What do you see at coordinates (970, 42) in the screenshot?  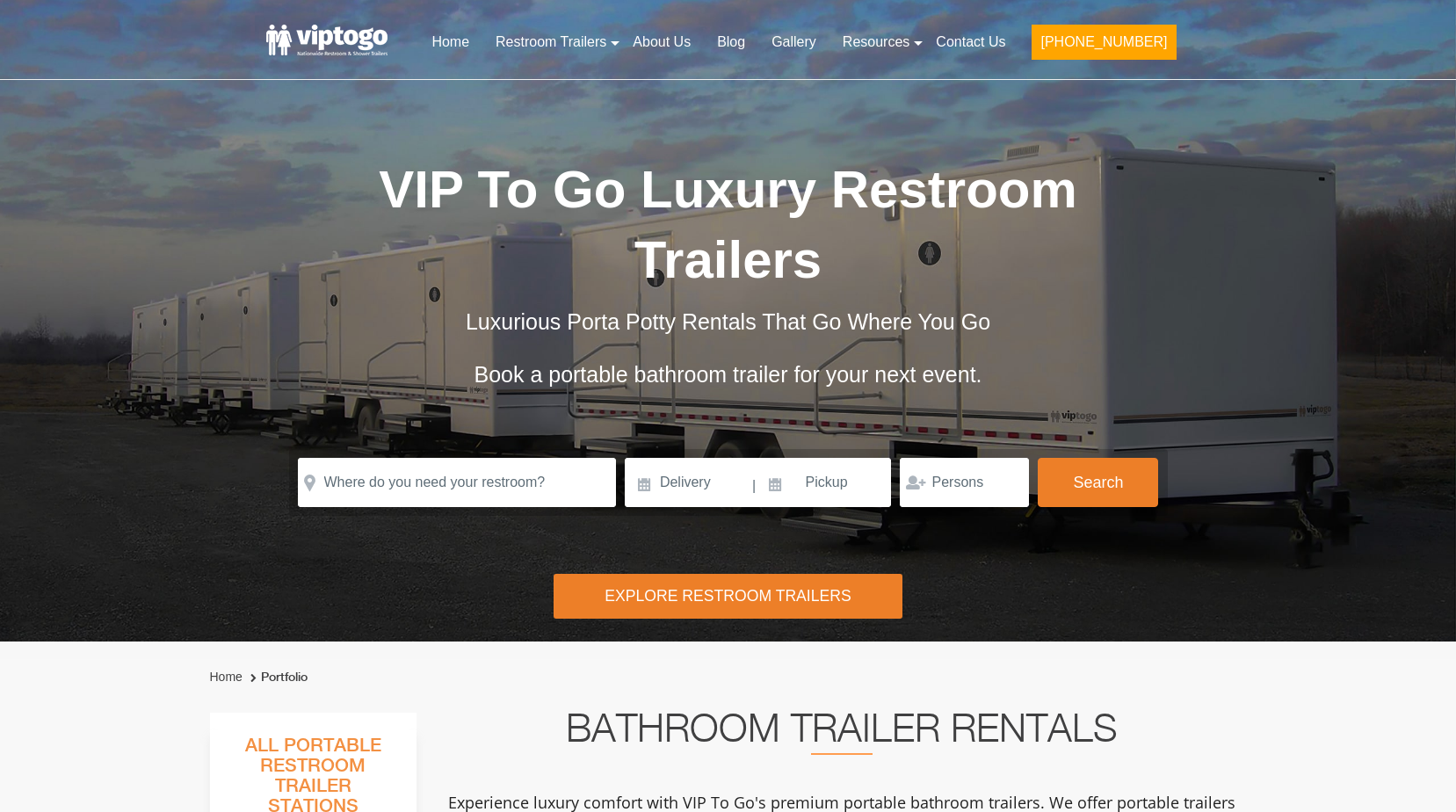 I see `a: Contact Us` at bounding box center [970, 42].